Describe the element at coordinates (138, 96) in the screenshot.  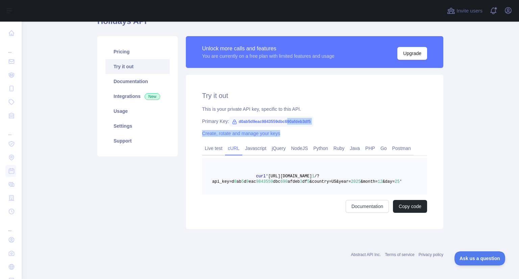
I see `a: Integrations New` at that location.